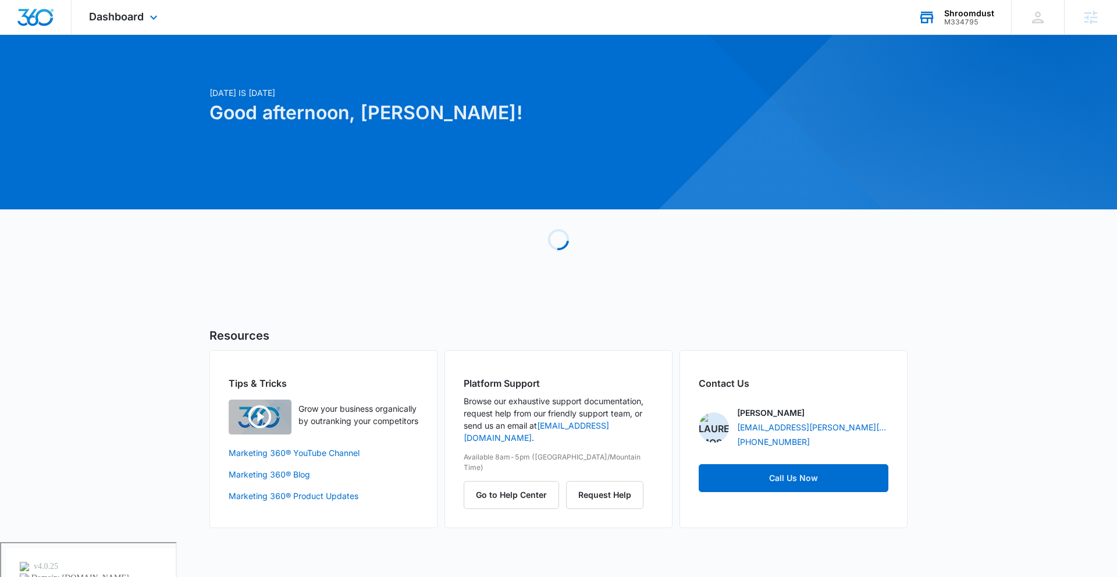 The height and width of the screenshot is (577, 1117). What do you see at coordinates (45, 23) in the screenshot?
I see `div: v 4.0.25` at bounding box center [45, 23].